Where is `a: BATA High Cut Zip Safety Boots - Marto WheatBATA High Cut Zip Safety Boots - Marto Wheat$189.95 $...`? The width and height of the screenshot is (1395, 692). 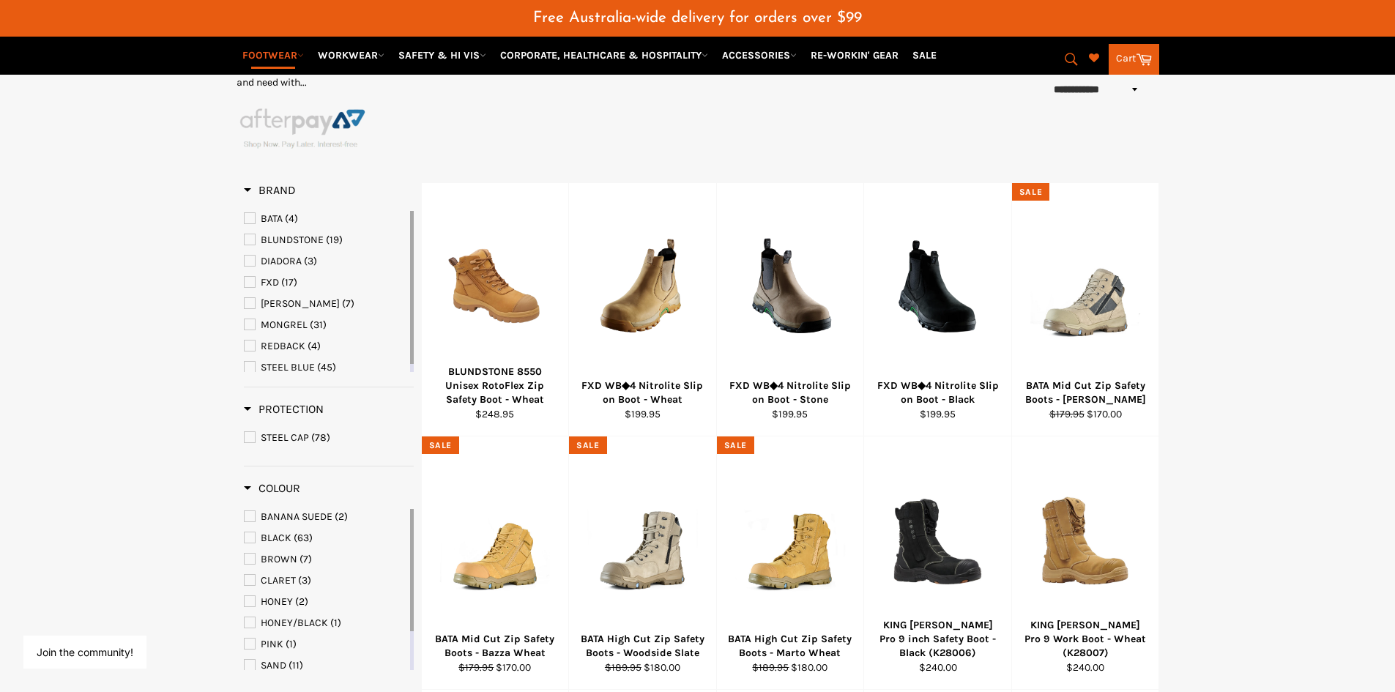 a: BATA High Cut Zip Safety Boots - Marto WheatBATA High Cut Zip Safety Boots - Marto Wheat$189.95 $... is located at coordinates (790, 563).